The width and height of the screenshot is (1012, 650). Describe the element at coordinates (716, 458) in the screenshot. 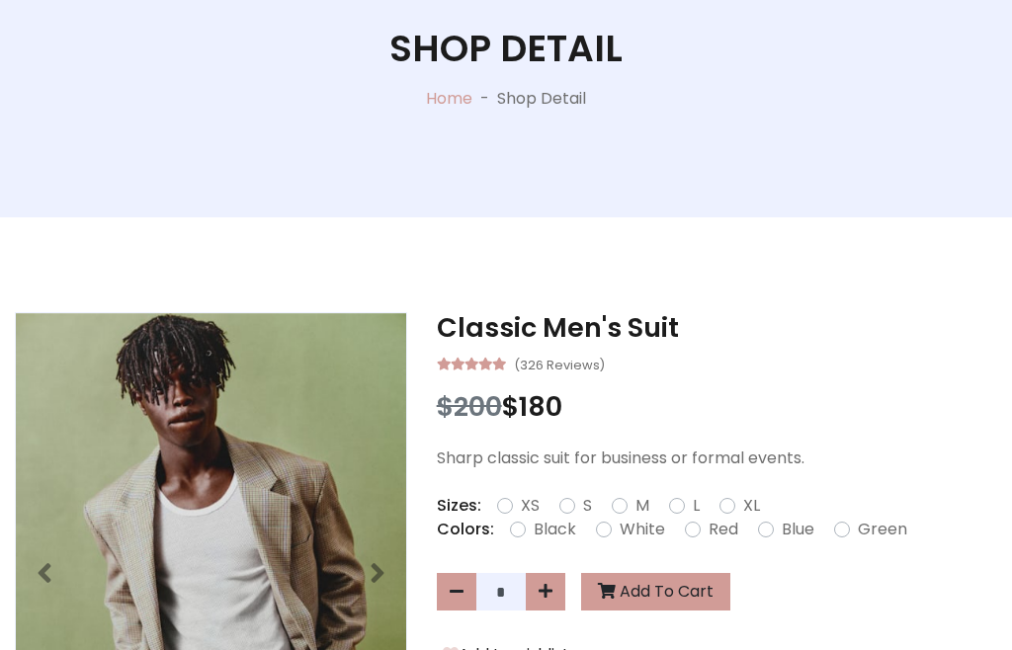

I see `p: Sharp classic suit for business or formal events.` at that location.